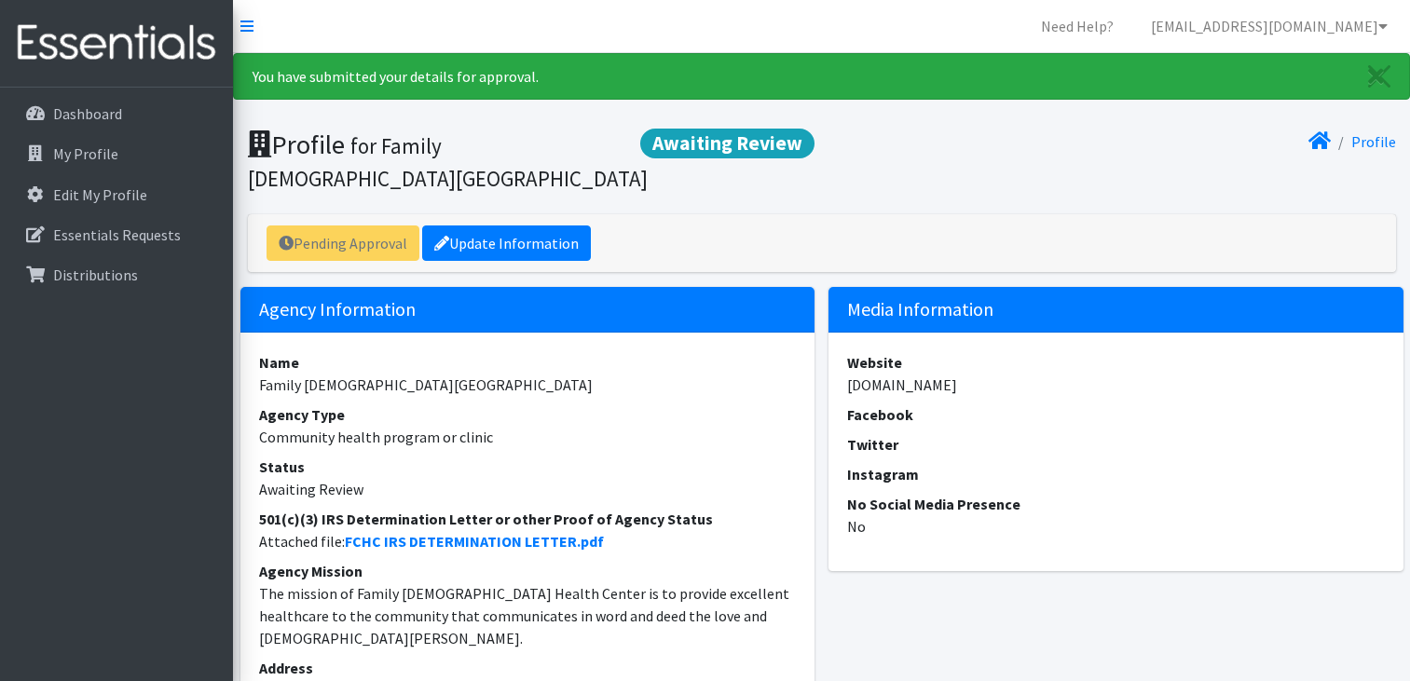 The height and width of the screenshot is (681, 1410). I want to click on dt: Website, so click(1116, 363).